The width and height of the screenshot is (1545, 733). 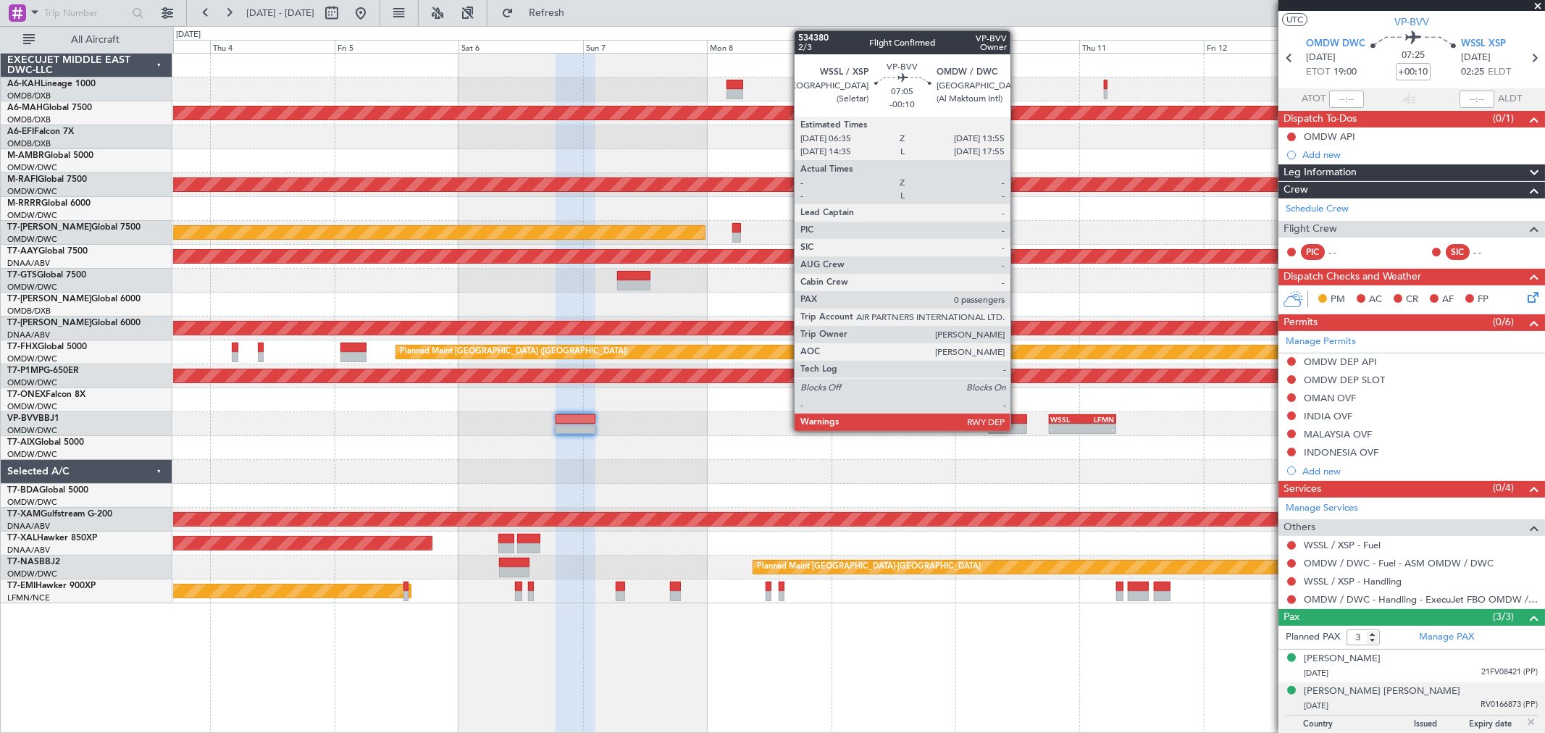 What do you see at coordinates (1352, 581) in the screenshot?
I see `a: WSSL / XSP - Handling` at bounding box center [1352, 581].